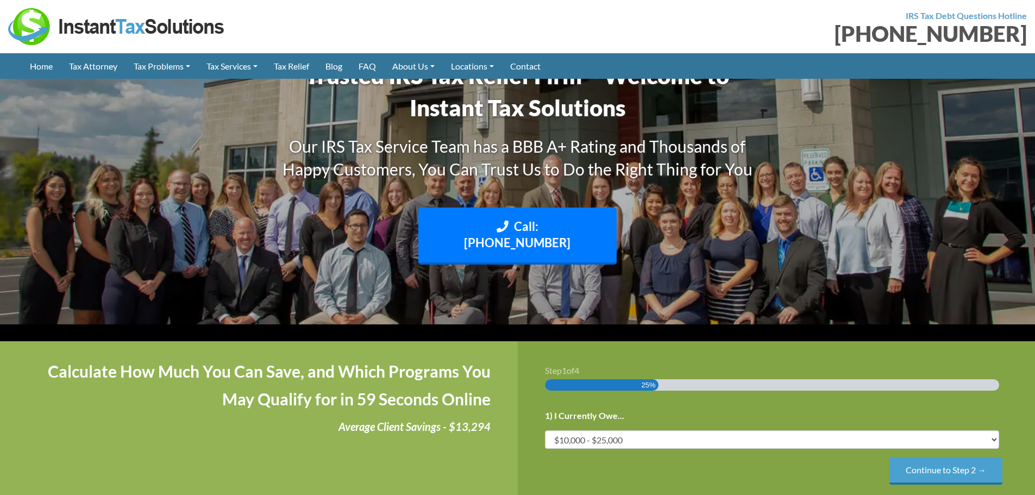  I want to click on h1: Trusted IRS Tax Relief Firm – Welcome to Instant Tax Solutions, so click(518, 92).